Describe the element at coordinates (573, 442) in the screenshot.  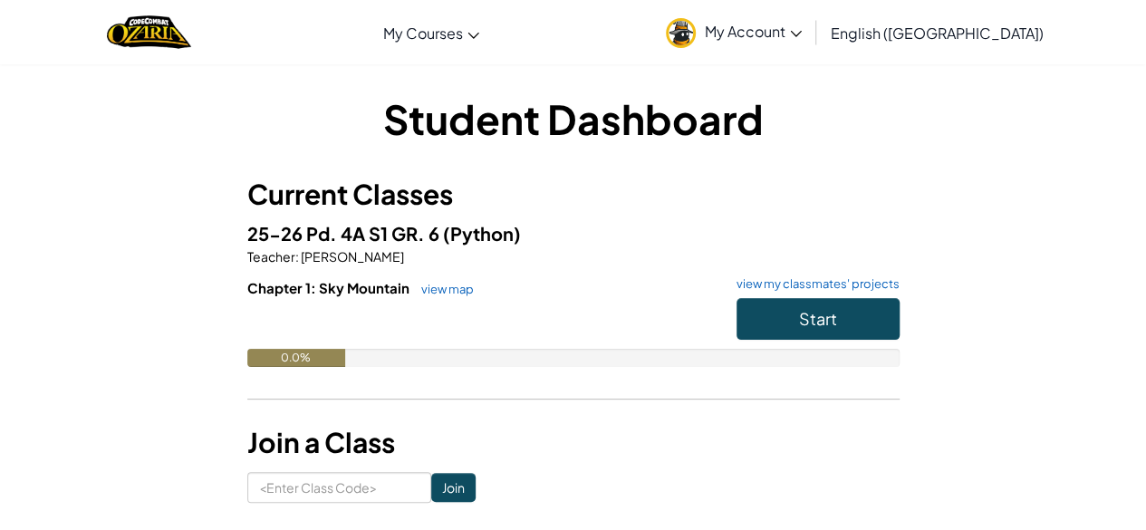
I see `h3: Join a Class` at that location.